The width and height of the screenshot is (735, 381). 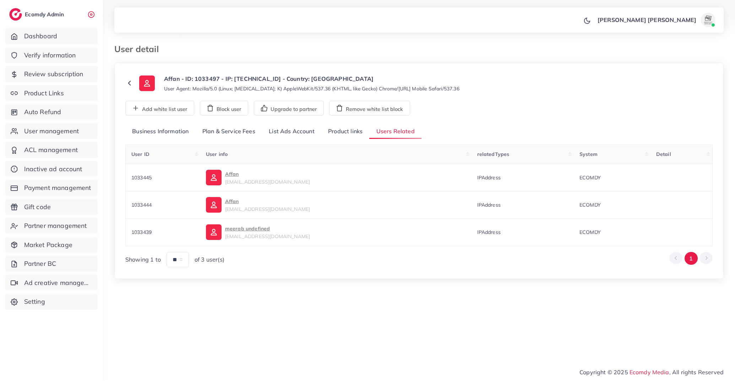 What do you see at coordinates (51, 55) in the screenshot?
I see `a: Verify information` at bounding box center [51, 55].